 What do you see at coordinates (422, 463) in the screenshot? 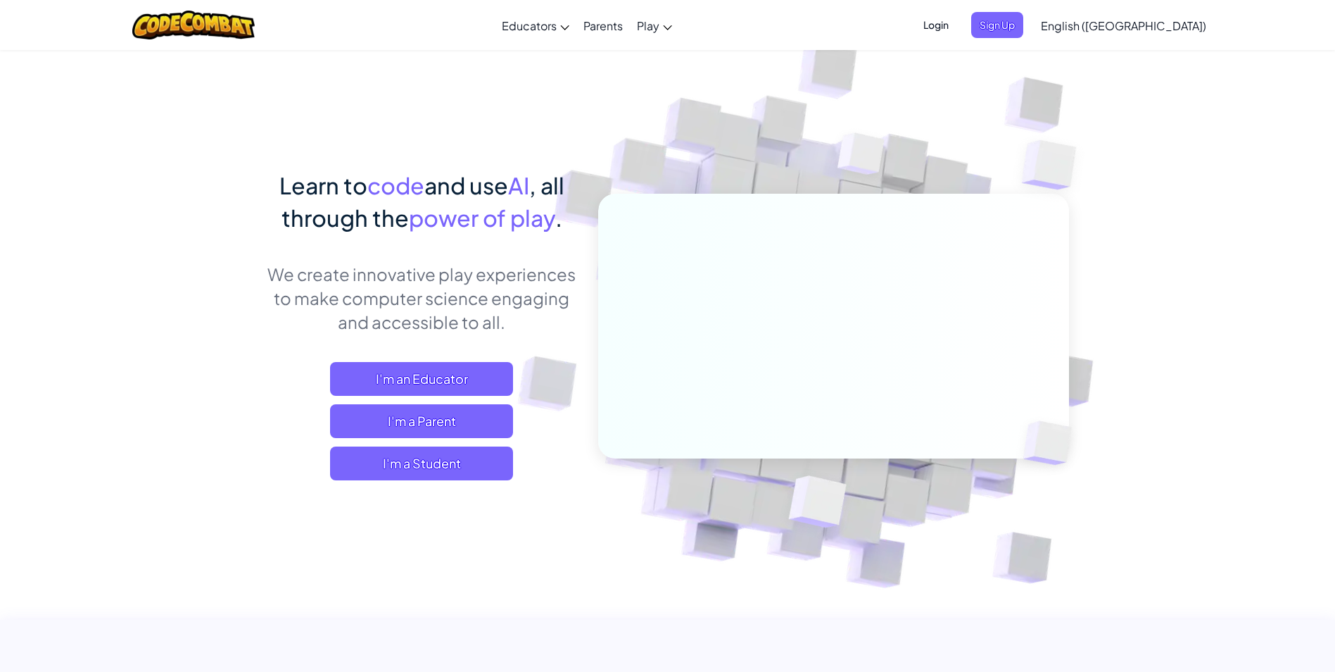
I see `button: I'm a Student` at bounding box center [422, 463].